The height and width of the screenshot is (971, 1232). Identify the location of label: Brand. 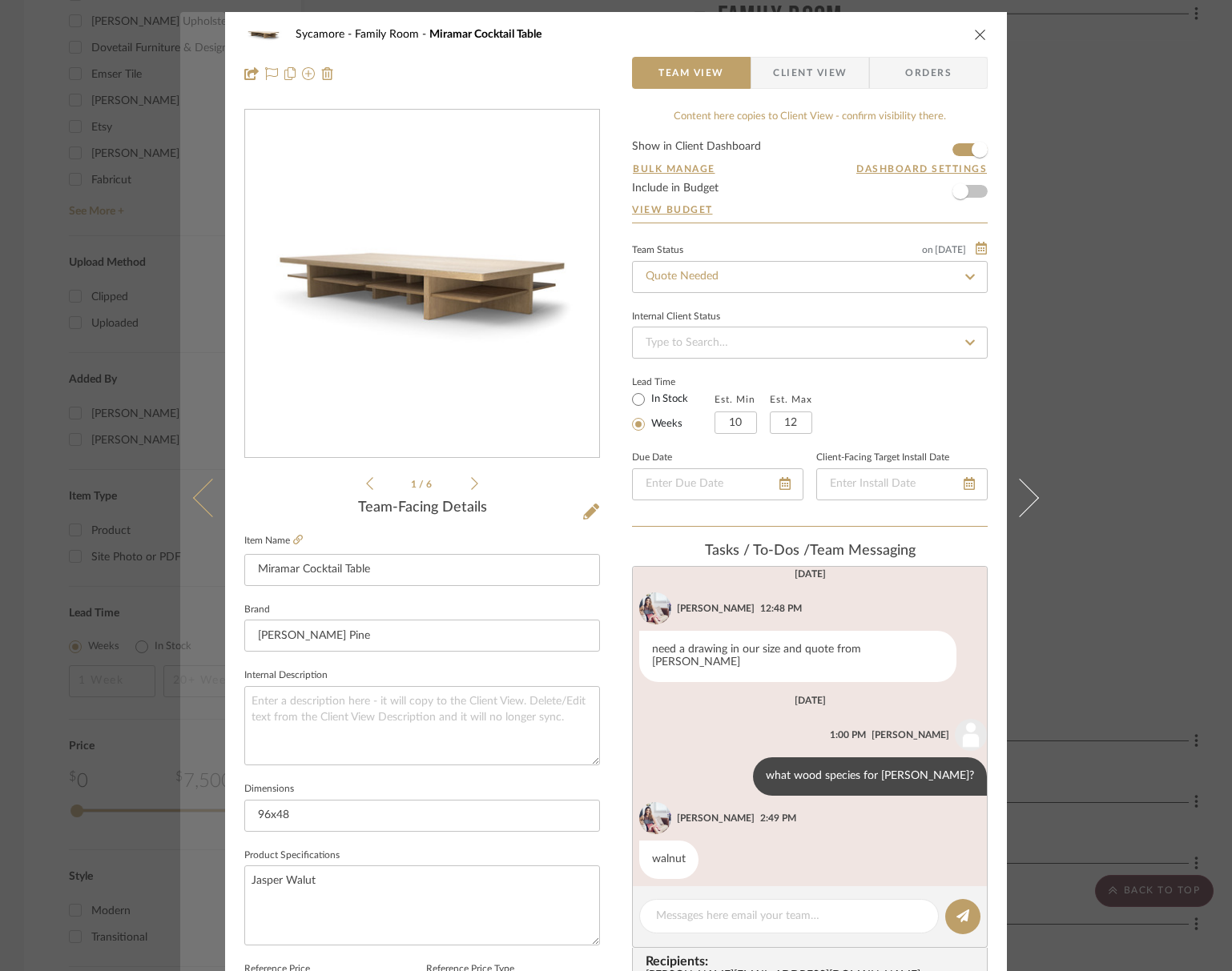
(257, 610).